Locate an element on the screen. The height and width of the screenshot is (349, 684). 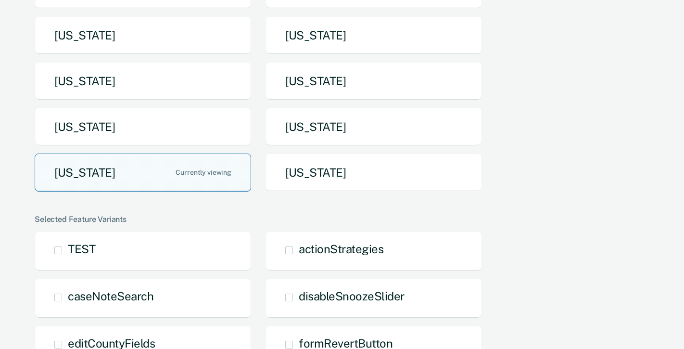
span: actionStrategies is located at coordinates (341, 249).